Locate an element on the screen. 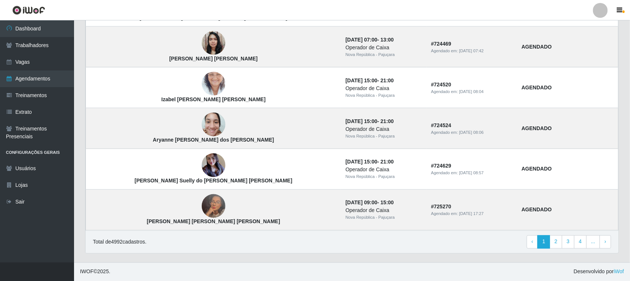  img: Izabel Cristina da Silva Santos is located at coordinates (214, 84).